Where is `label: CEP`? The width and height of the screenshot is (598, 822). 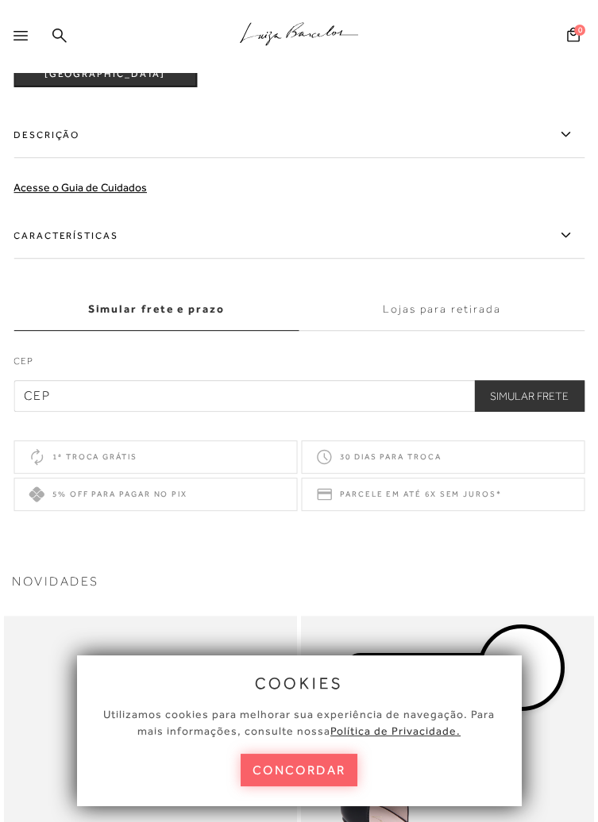 label: CEP is located at coordinates (299, 365).